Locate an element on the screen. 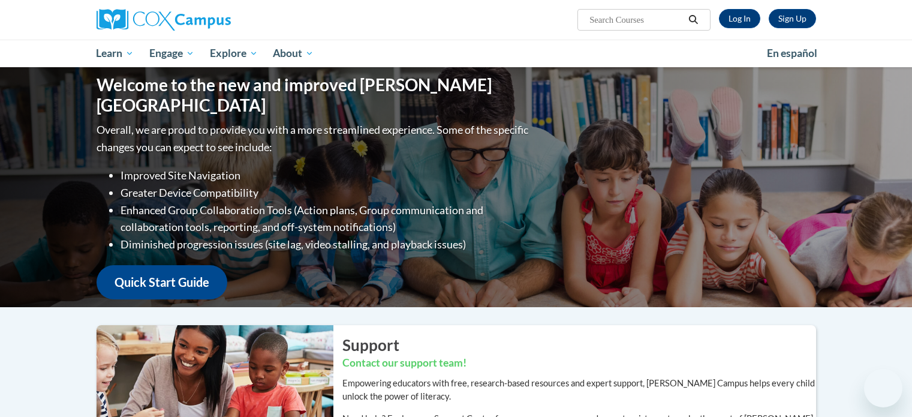  span: About is located at coordinates (293, 53).